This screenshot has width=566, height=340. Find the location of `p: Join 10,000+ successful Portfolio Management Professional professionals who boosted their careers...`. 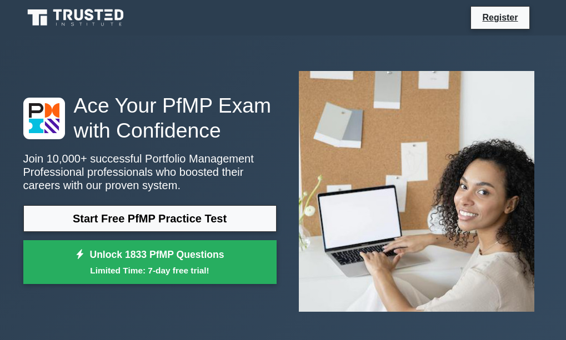

p: Join 10,000+ successful Portfolio Management Professional professionals who boosted their careers... is located at coordinates (150, 172).